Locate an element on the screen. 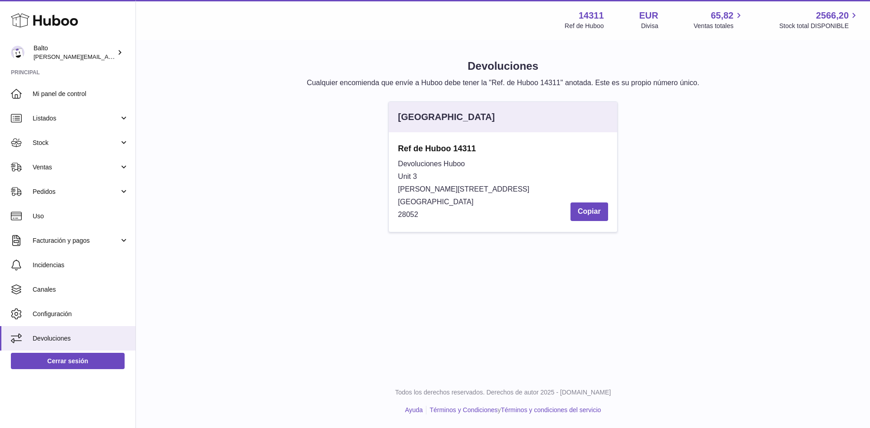  button: Copiar is located at coordinates (589, 212).